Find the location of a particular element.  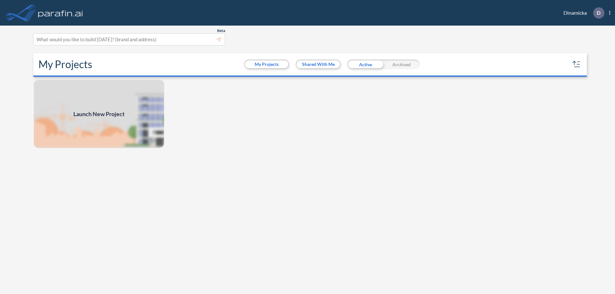

img: logo is located at coordinates (60, 13).